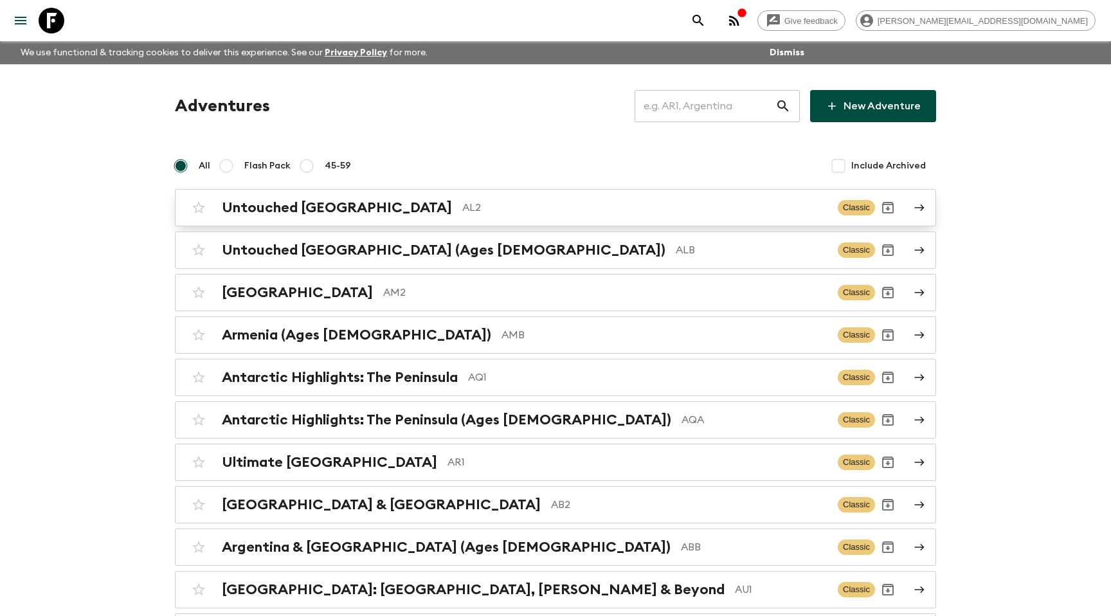  I want to click on button: Dismiss, so click(787, 53).